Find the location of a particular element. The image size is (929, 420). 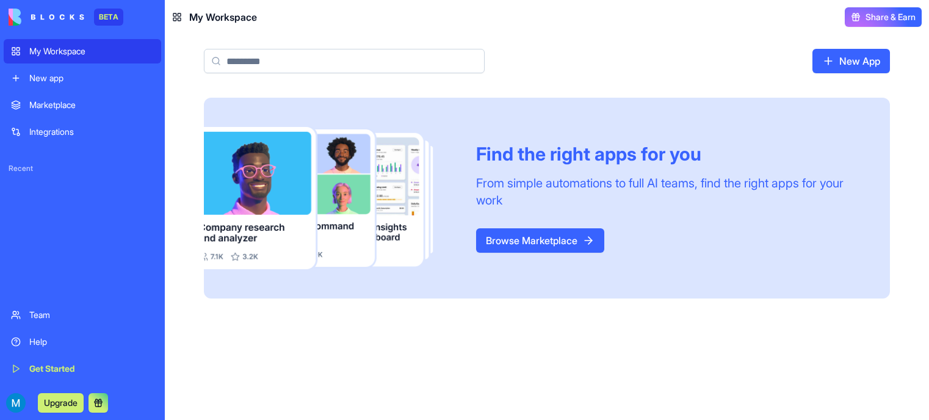

button: Upgrade is located at coordinates (60, 403).